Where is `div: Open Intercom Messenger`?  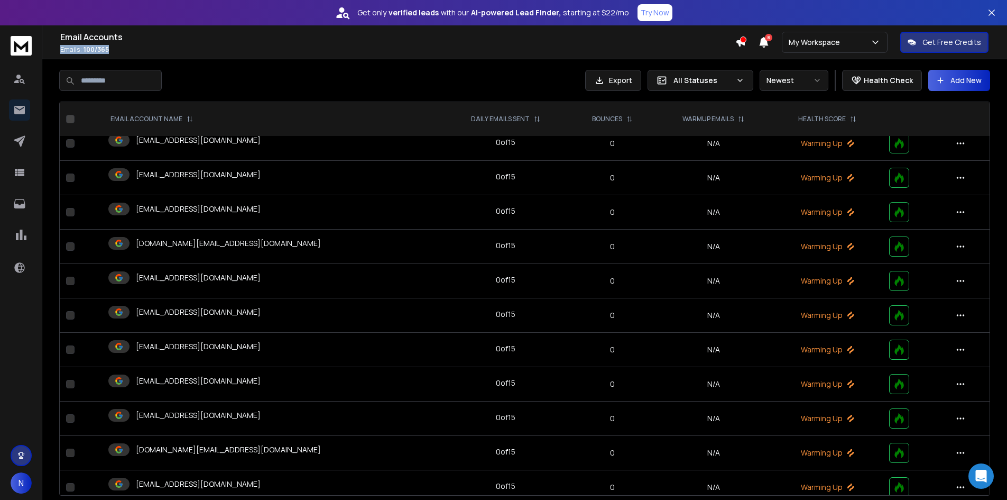
div: Open Intercom Messenger is located at coordinates (981, 476).